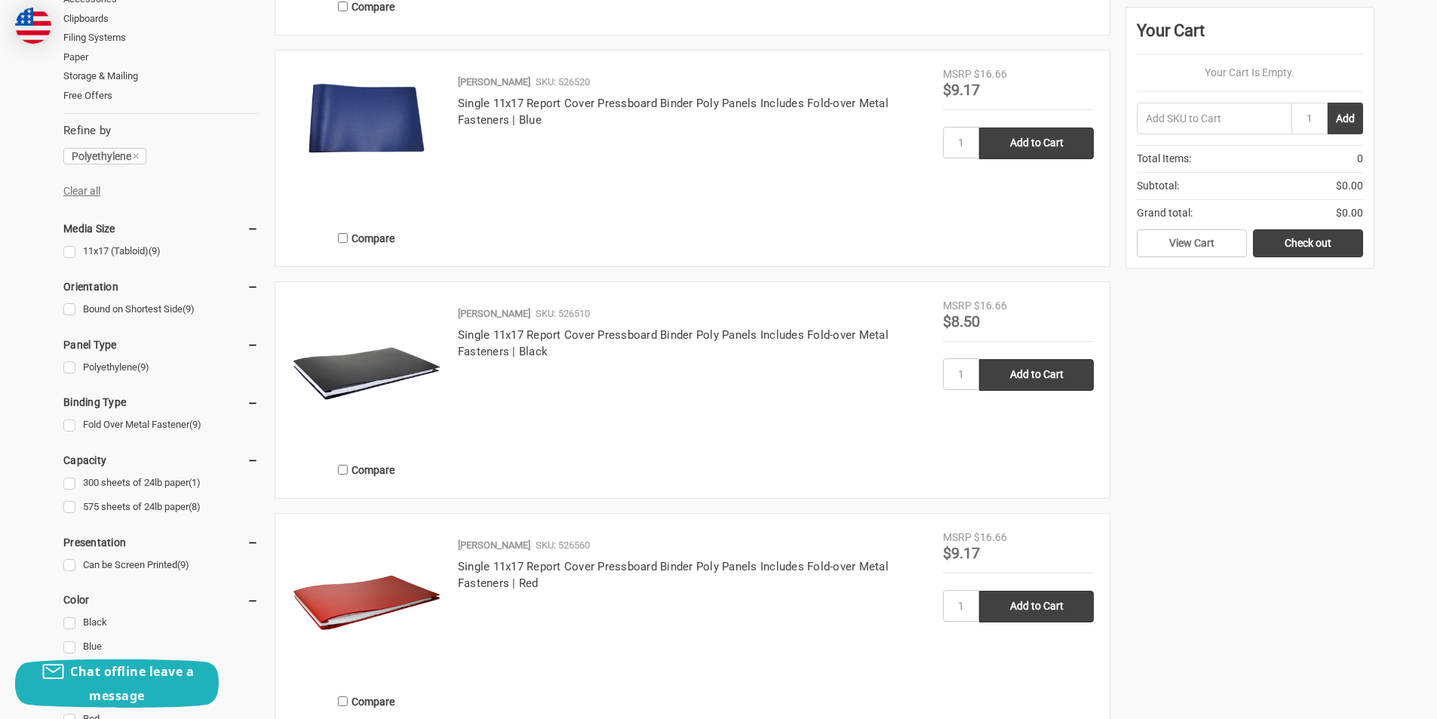 The height and width of the screenshot is (719, 1437). What do you see at coordinates (161, 96) in the screenshot?
I see `a: Free Offers` at bounding box center [161, 96].